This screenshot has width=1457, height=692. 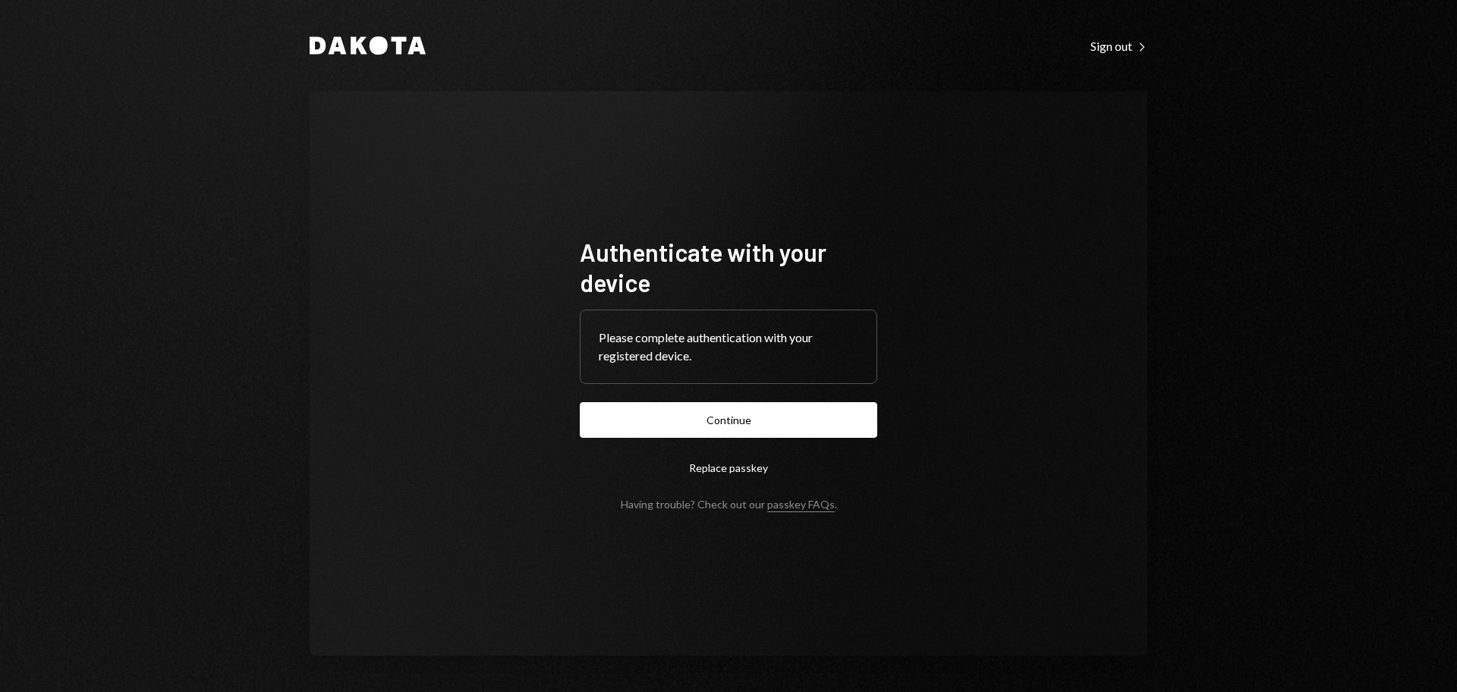 What do you see at coordinates (728, 347) in the screenshot?
I see `div: Please complete authentication with your registered device.` at bounding box center [728, 347].